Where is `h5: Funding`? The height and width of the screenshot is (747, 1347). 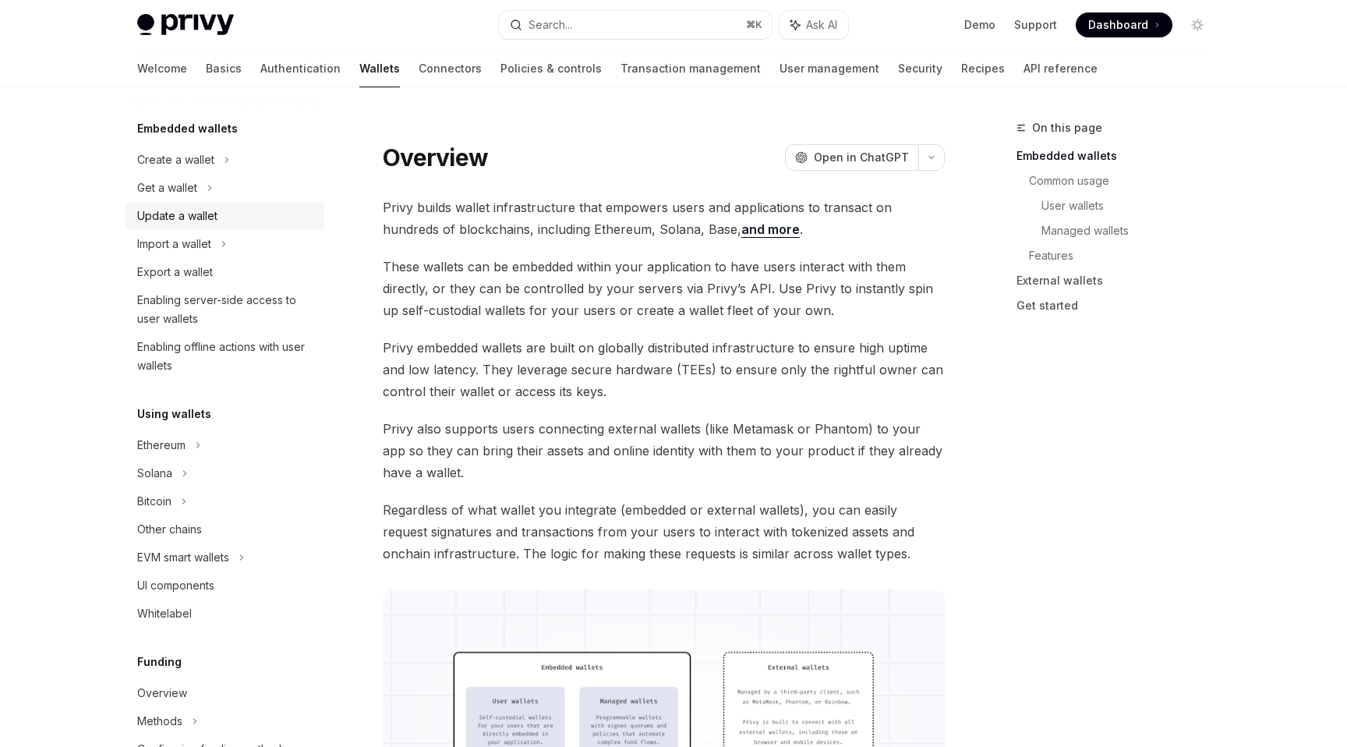 h5: Funding is located at coordinates (159, 662).